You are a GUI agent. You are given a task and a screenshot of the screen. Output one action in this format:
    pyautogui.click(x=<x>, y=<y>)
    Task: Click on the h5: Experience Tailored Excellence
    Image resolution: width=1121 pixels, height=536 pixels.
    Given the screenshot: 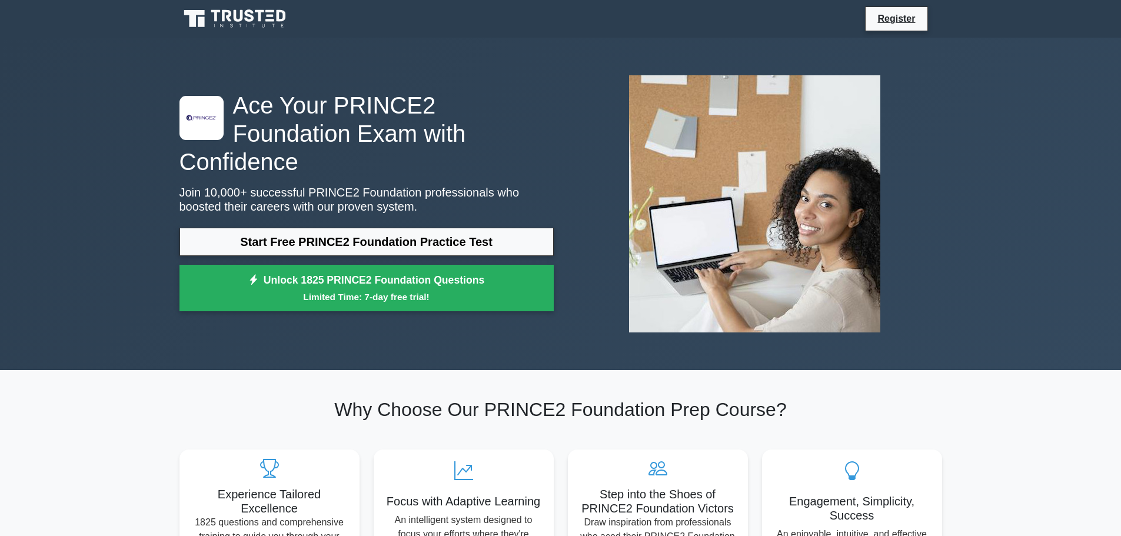 What is the action you would take?
    pyautogui.click(x=270, y=502)
    